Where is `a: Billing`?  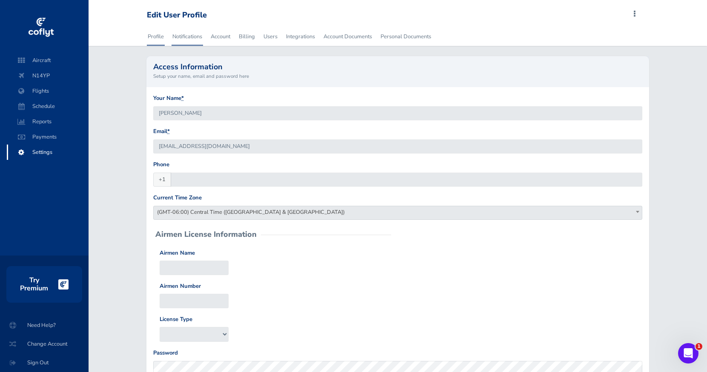
a: Billing is located at coordinates (247, 37).